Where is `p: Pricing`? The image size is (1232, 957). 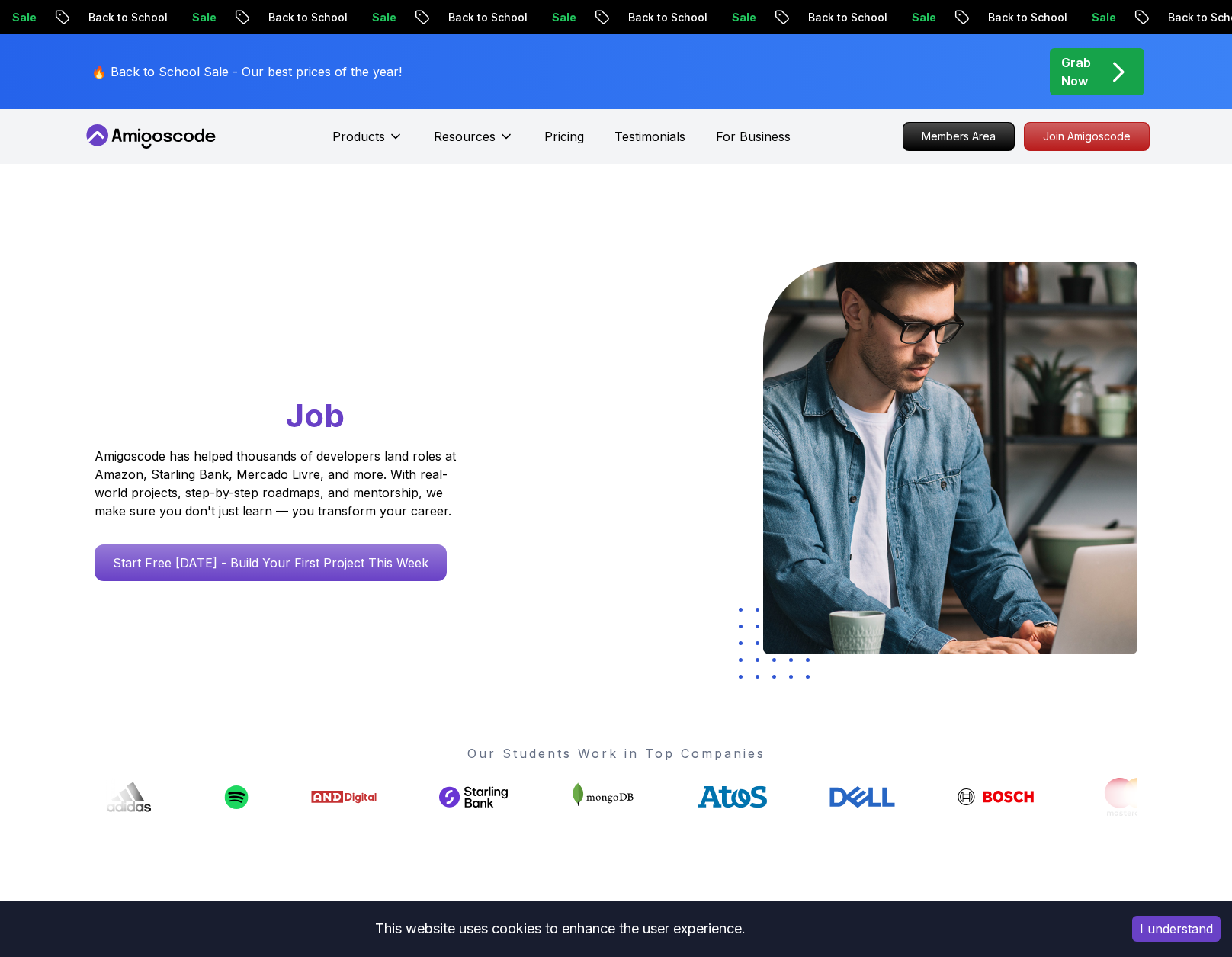 p: Pricing is located at coordinates (565, 137).